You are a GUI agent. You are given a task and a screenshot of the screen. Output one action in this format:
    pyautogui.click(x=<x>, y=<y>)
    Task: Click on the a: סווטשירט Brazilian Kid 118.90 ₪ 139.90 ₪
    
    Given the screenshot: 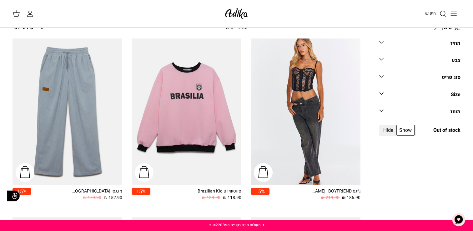 What is the action you would take?
    pyautogui.click(x=196, y=195)
    